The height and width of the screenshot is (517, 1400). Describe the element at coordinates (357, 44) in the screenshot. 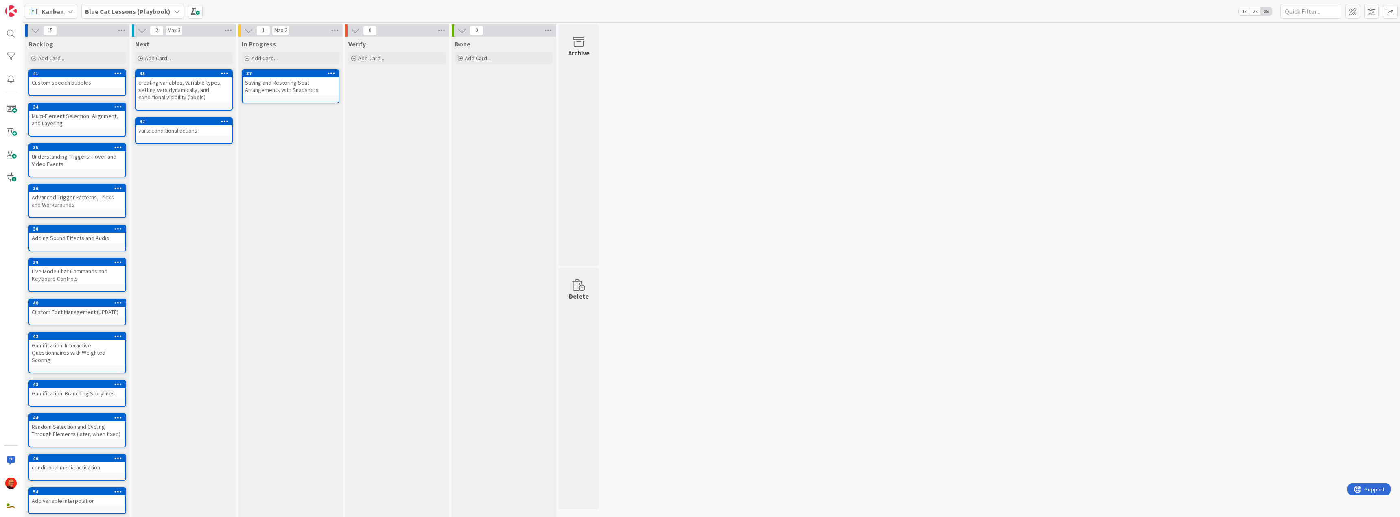

I see `span: Verify` at that location.